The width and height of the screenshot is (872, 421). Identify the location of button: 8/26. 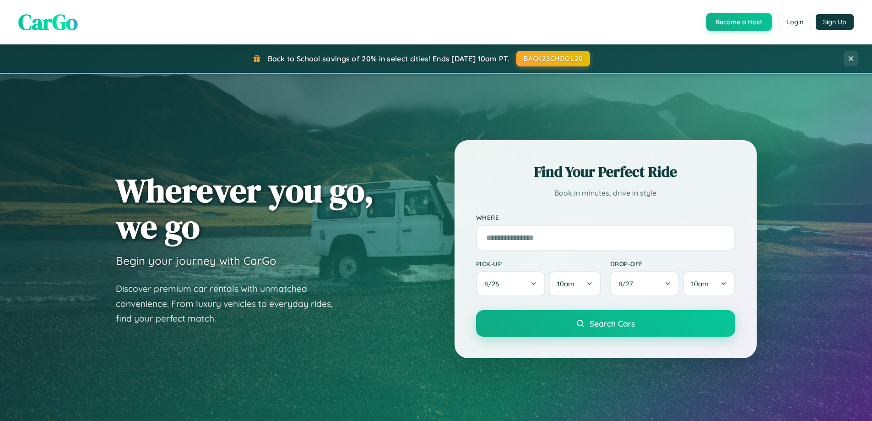
(511, 283).